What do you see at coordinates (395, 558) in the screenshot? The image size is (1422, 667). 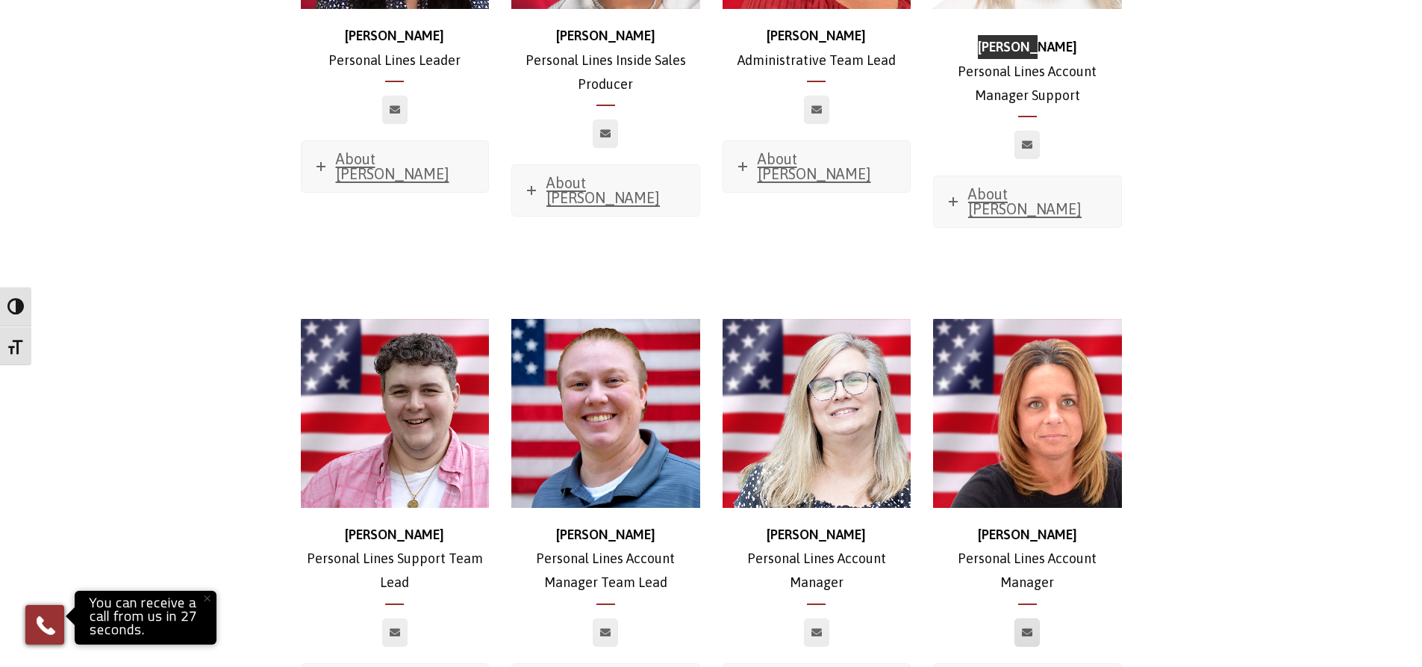 I see `p: Personal Lines Support Team Lead` at bounding box center [395, 558].